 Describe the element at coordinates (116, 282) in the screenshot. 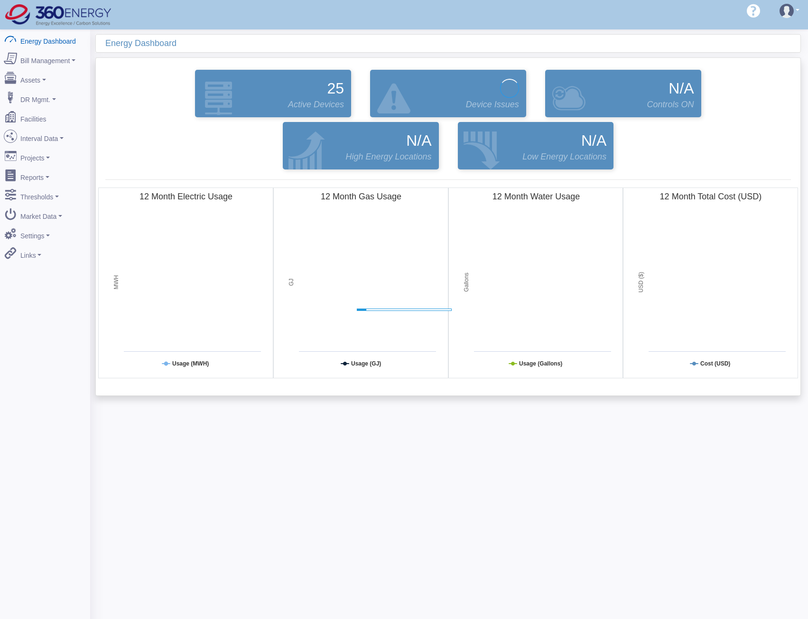

I see `tspan: MWH` at that location.